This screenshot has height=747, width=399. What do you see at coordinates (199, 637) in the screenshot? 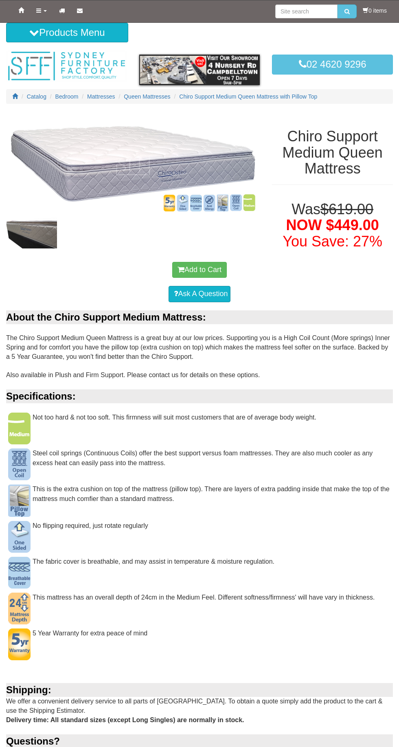
I see `div: 5 Year Warranty for extra peace of mind` at bounding box center [199, 637].